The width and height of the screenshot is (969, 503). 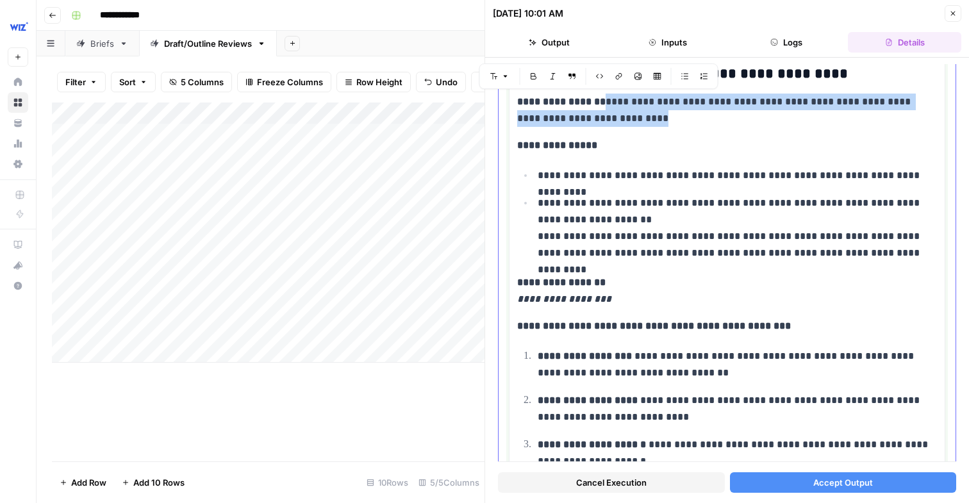 What do you see at coordinates (786, 42) in the screenshot?
I see `button: Logs` at bounding box center [786, 42].